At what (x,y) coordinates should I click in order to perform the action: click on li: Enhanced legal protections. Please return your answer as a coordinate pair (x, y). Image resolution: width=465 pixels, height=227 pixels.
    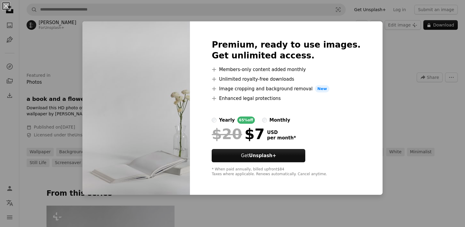
    Looking at the image, I should click on (286, 99).